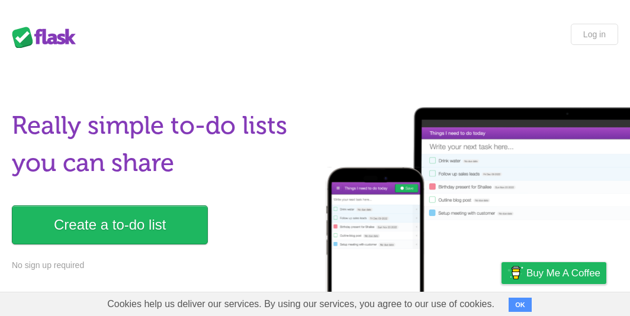 The width and height of the screenshot is (630, 316). I want to click on img: Buy me a coffee, so click(515, 273).